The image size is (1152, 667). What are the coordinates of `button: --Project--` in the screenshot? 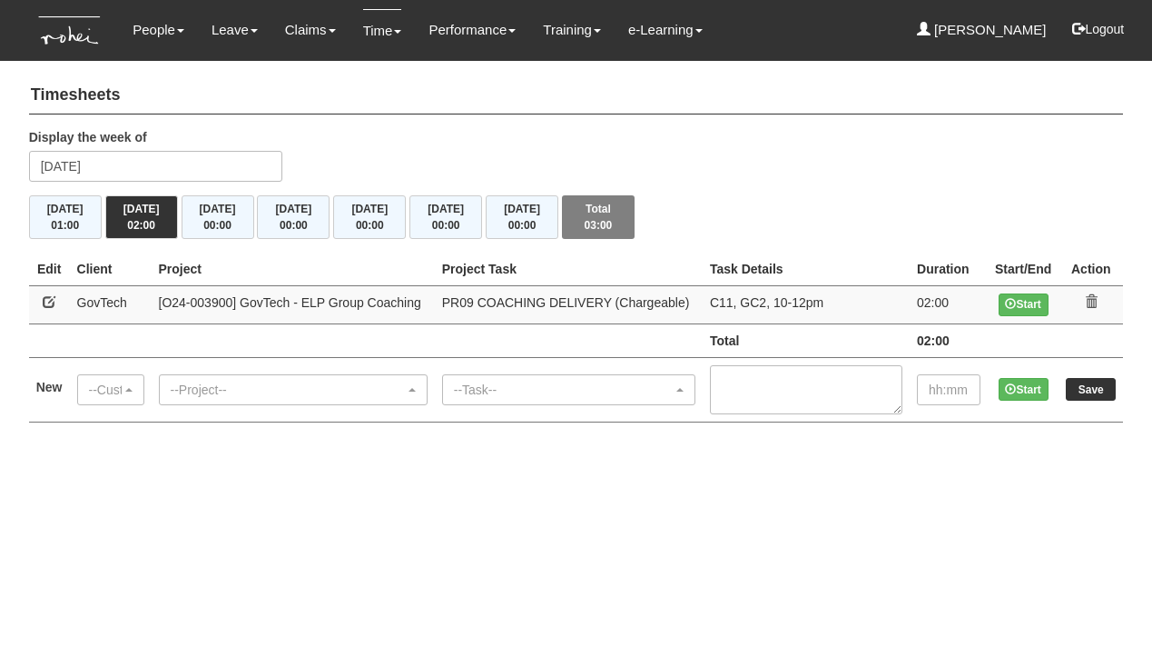 It's located at (293, 390).